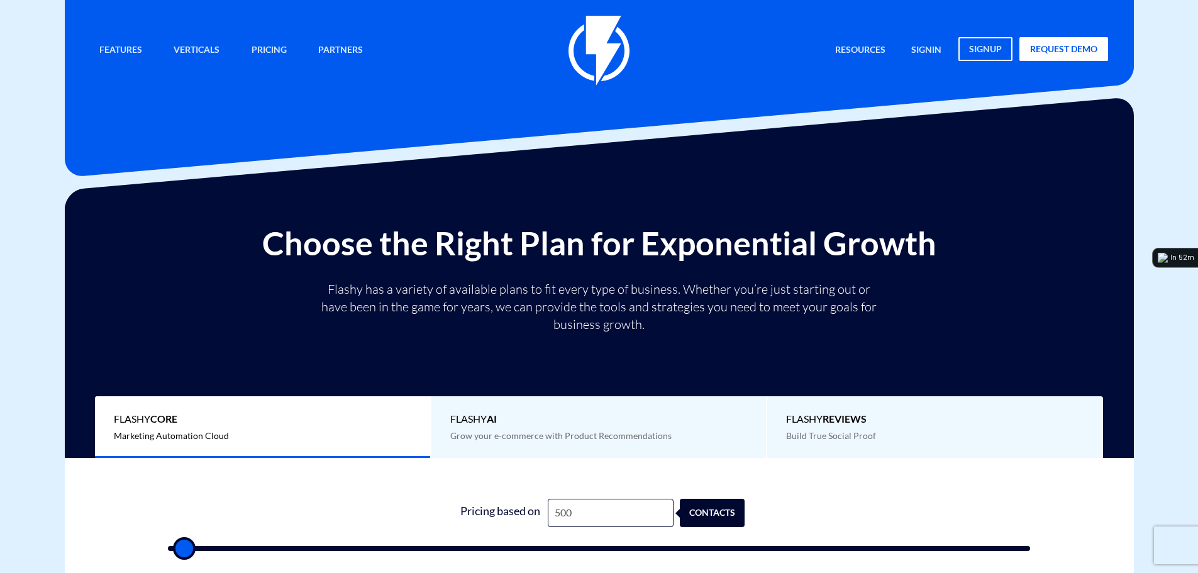  Describe the element at coordinates (492, 418) in the screenshot. I see `b: AI` at that location.